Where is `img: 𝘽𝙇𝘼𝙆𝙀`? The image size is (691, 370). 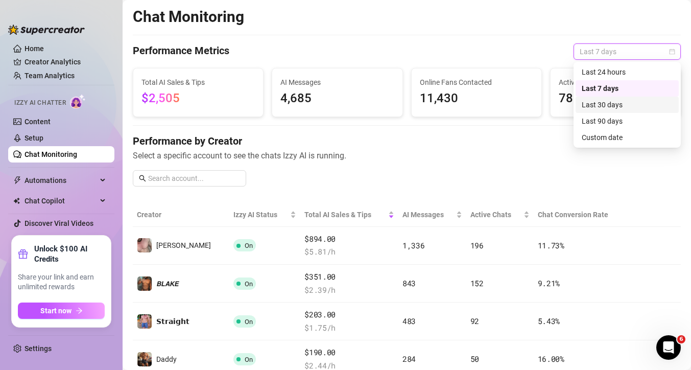 img: 𝘽𝙇𝘼𝙆𝙀 is located at coordinates (145, 284).